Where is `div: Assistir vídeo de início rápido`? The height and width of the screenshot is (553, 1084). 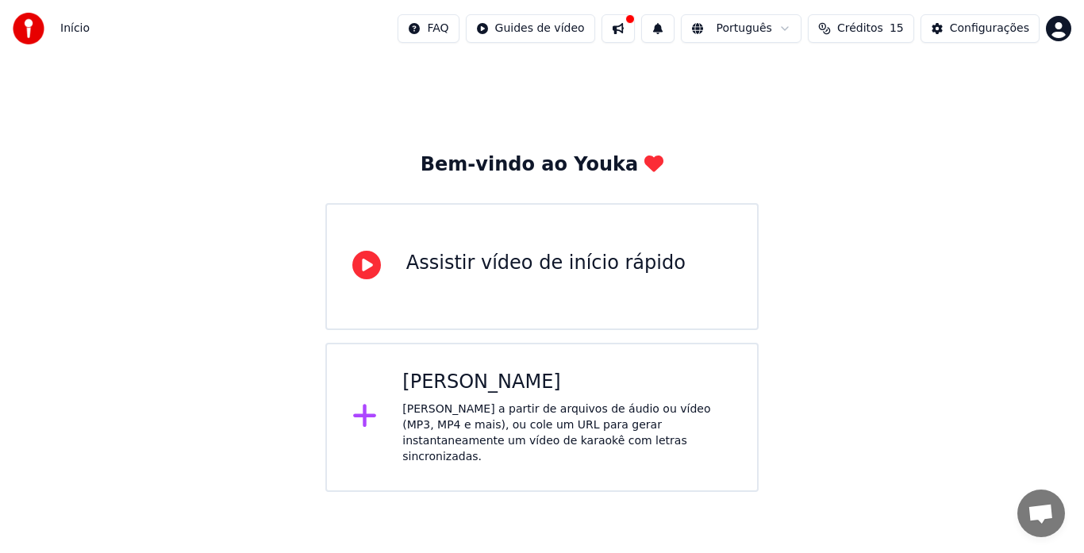
div: Assistir vídeo de início rápido is located at coordinates (546, 263).